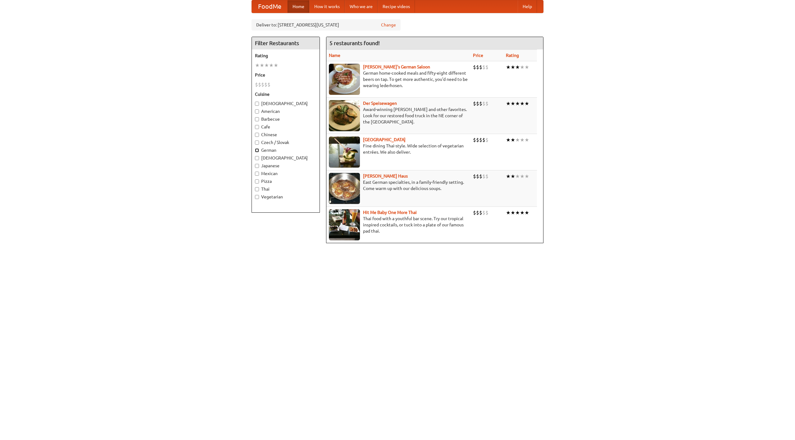  I want to click on a: Home, so click(299, 7).